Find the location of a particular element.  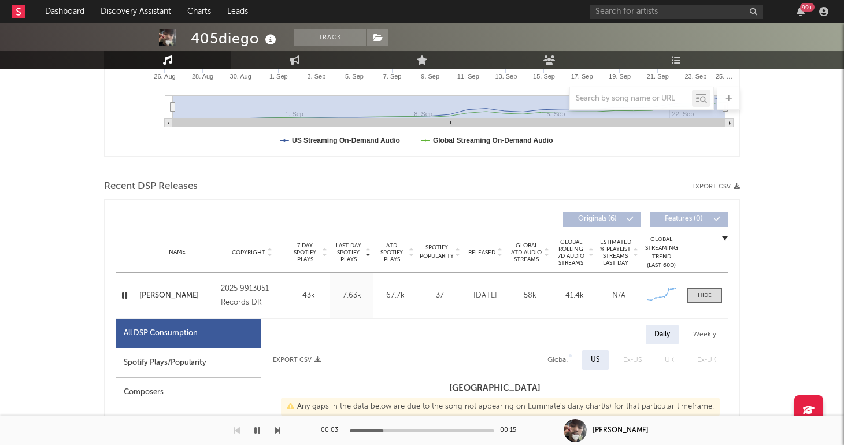

span: Released is located at coordinates (481, 253).